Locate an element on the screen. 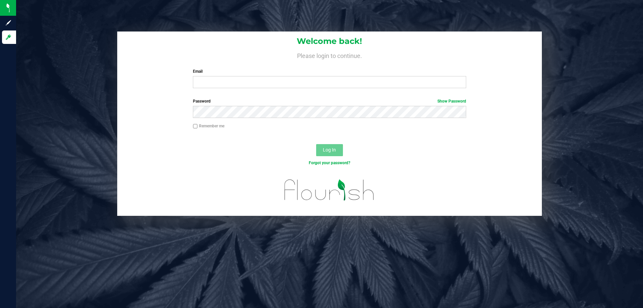  img: flourish_logo.svg is located at coordinates (329, 190).